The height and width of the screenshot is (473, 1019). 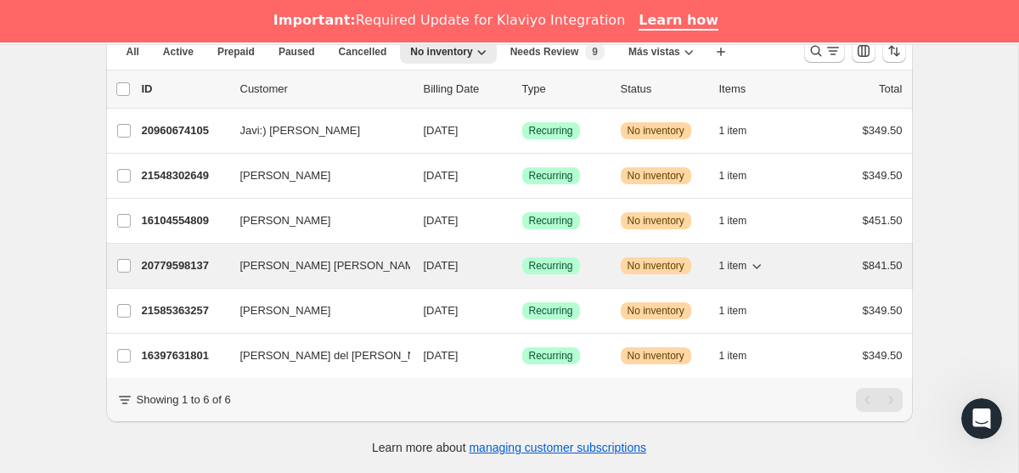 What do you see at coordinates (184, 131) in the screenshot?
I see `p: 20960674105` at bounding box center [184, 131].